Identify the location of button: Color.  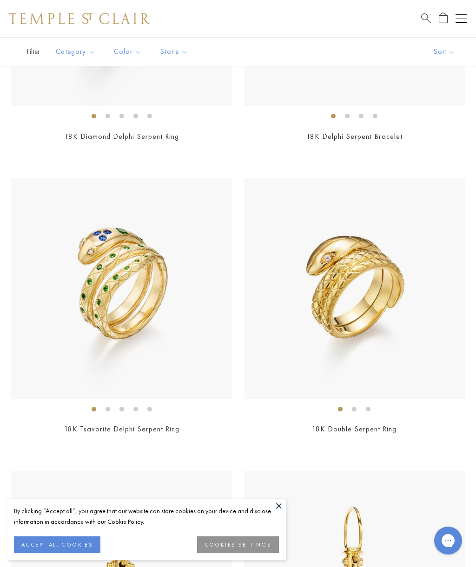
(128, 52).